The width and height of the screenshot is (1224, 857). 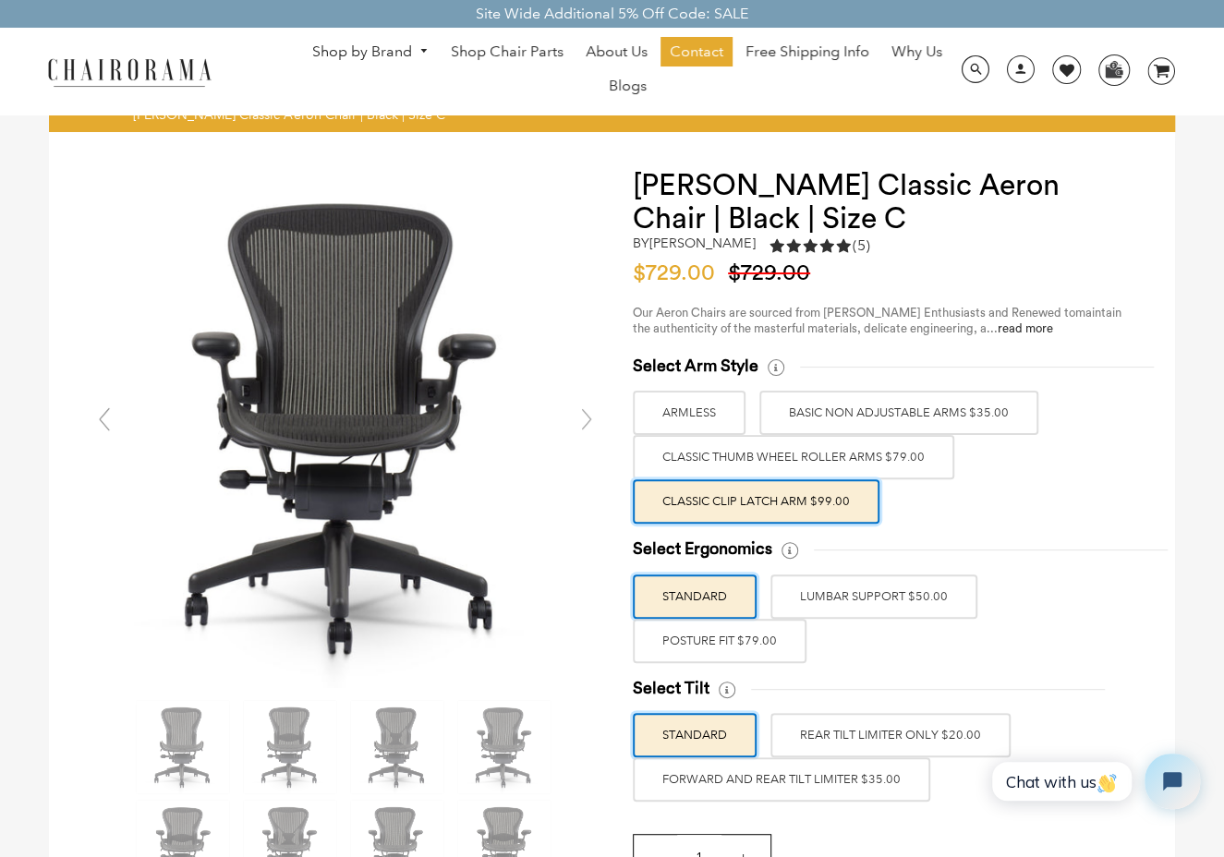 I want to click on img: chairorama, so click(x=129, y=71).